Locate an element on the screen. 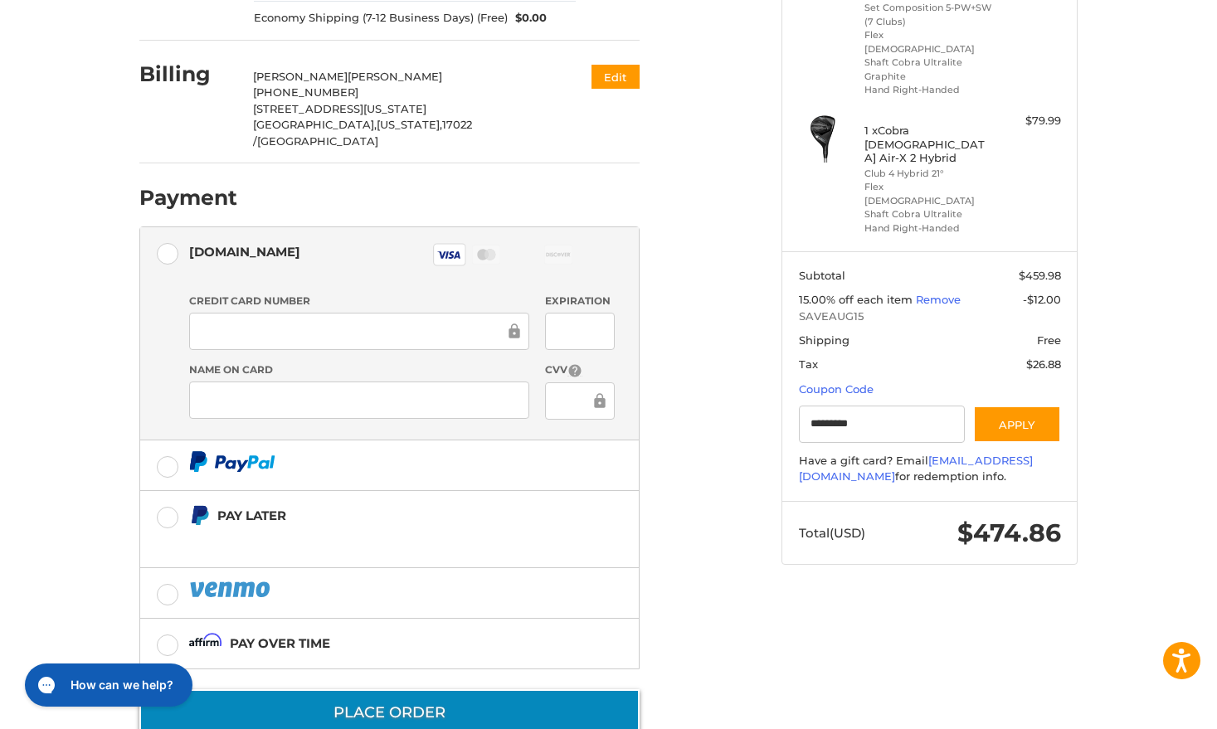  button: Edit is located at coordinates (616, 76).